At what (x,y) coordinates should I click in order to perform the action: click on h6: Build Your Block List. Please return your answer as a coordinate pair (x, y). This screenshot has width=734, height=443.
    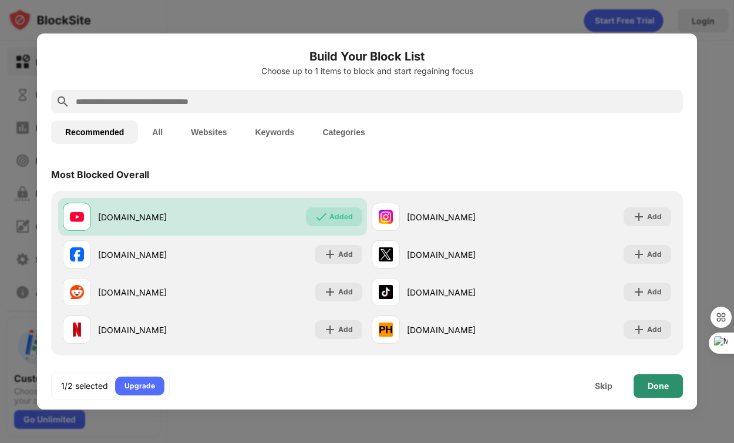
    Looking at the image, I should click on (367, 56).